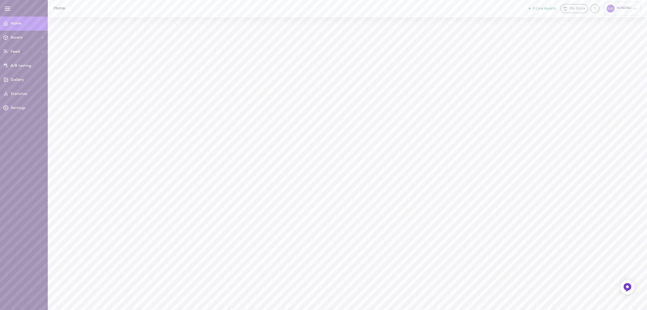 The image size is (647, 310). I want to click on h1: Home, so click(104, 8).